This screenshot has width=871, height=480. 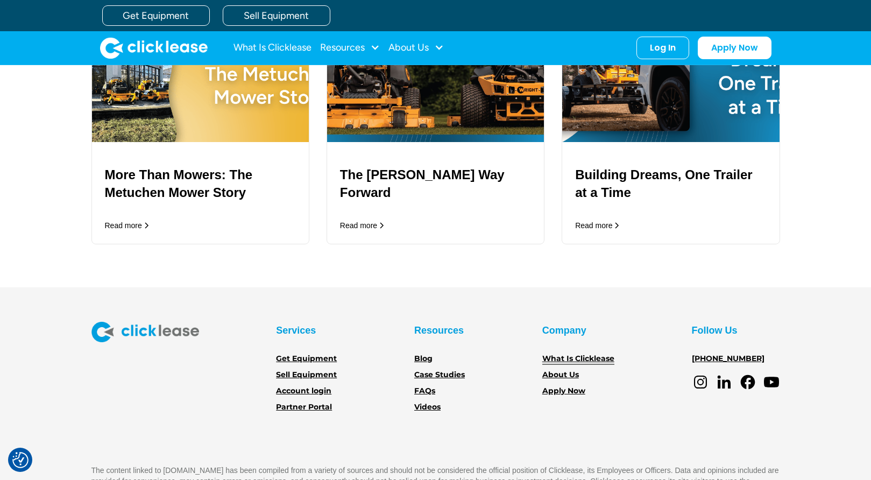 I want to click on div: About Us, so click(x=416, y=48).